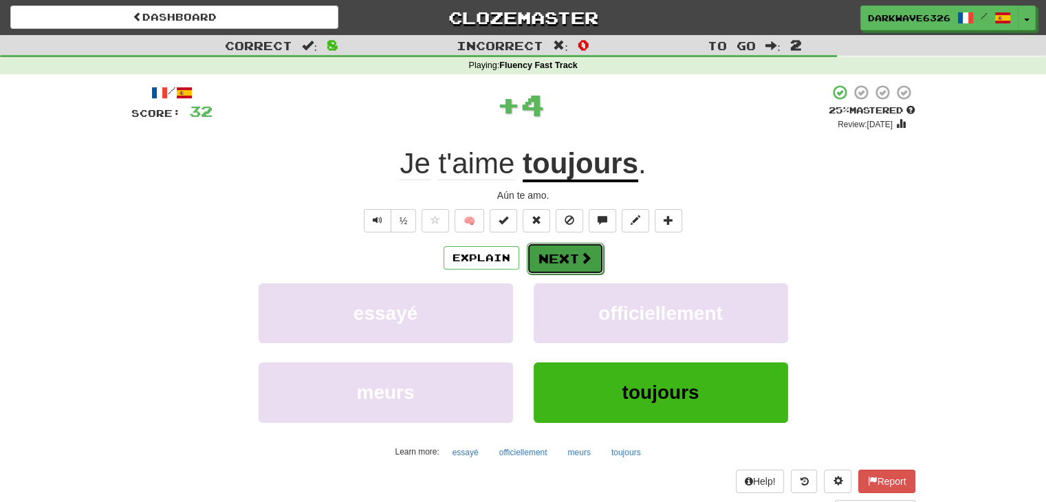 The image size is (1046, 502). Describe the element at coordinates (872, 111) in the screenshot. I see `div: Mastered` at that location.